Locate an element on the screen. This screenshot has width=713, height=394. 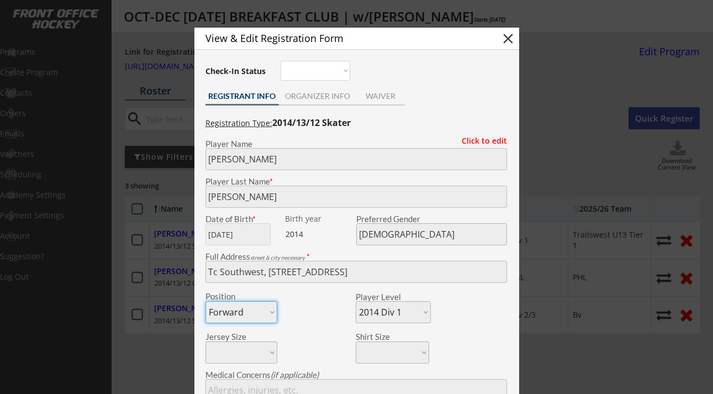
div: Check-In Status is located at coordinates (236, 71).